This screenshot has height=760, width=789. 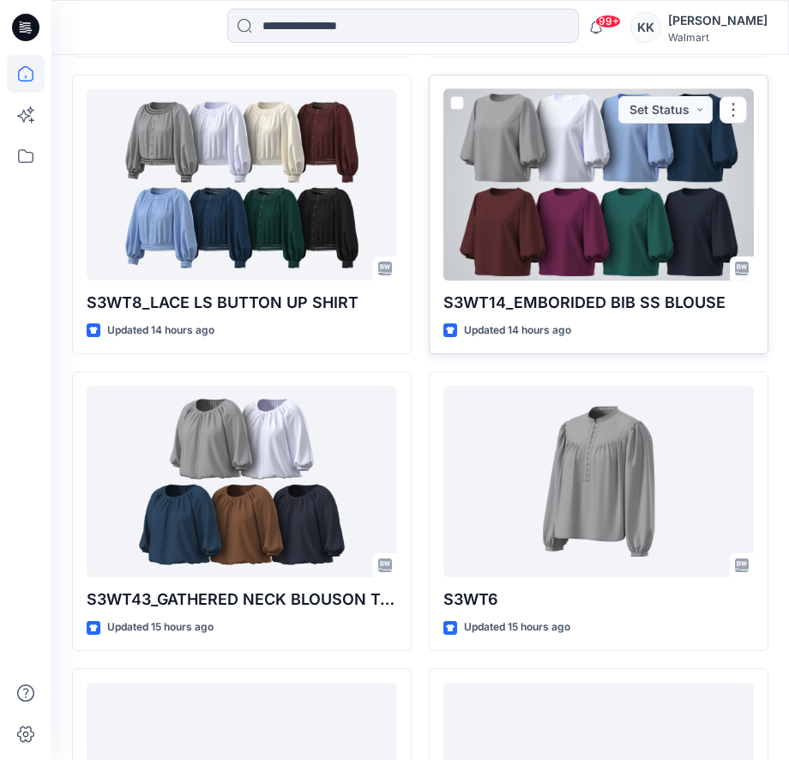 I want to click on a: S3WT14_EMBORIDED BIB SS BLOUSE, so click(x=598, y=185).